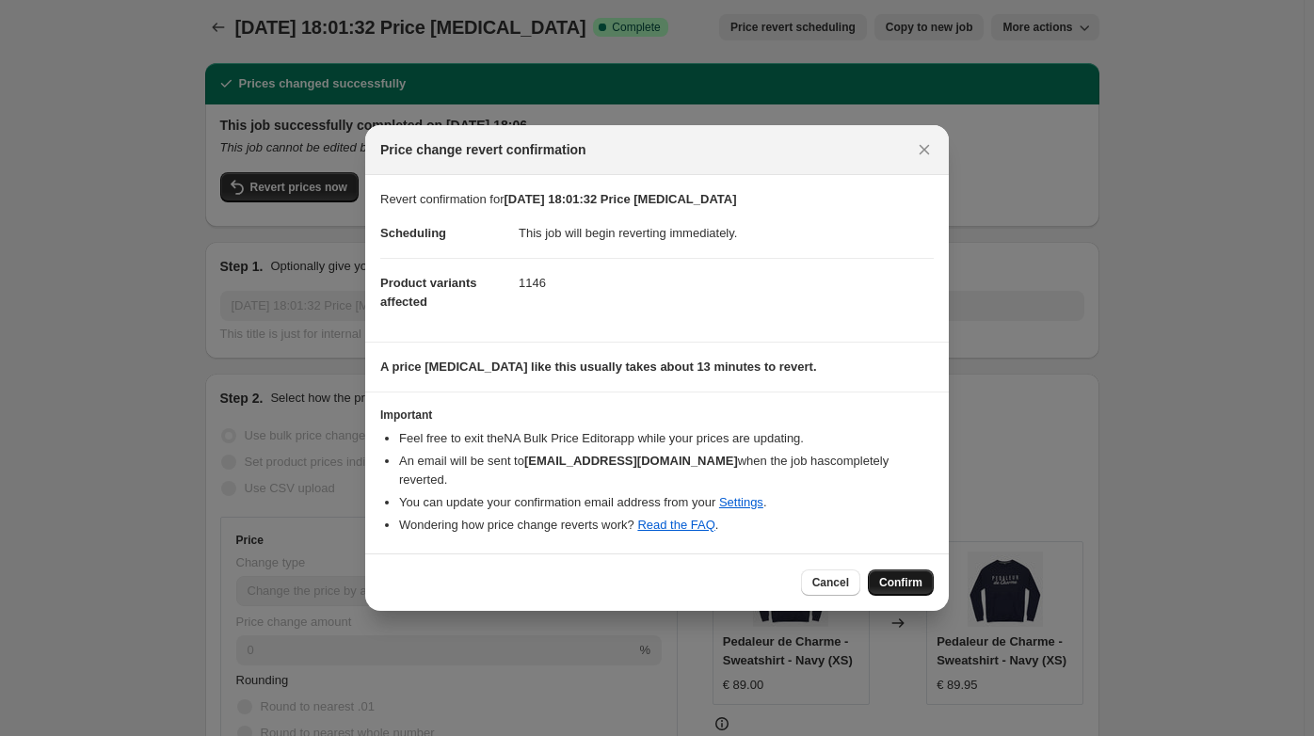  I want to click on a: Read the FAQ, so click(676, 524).